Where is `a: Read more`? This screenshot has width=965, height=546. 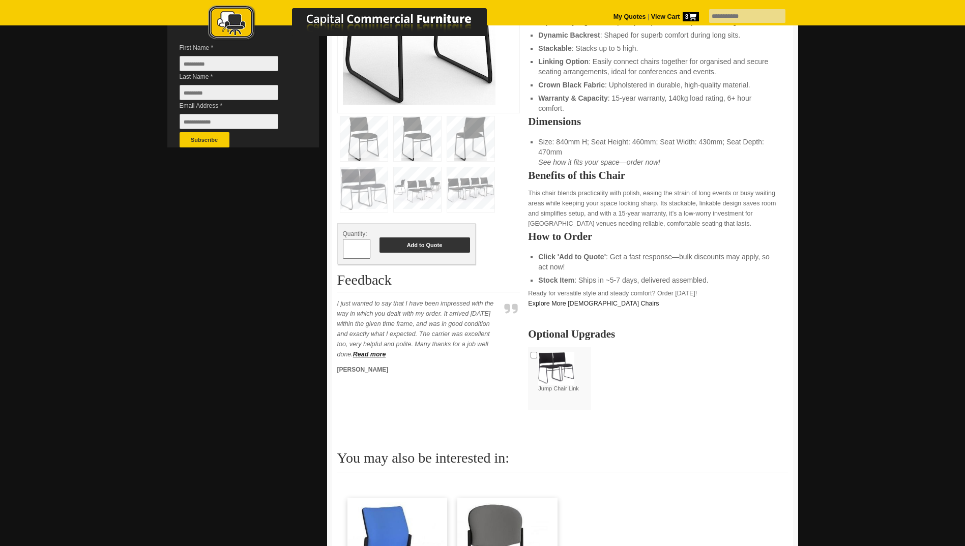 a: Read more is located at coordinates (369, 354).